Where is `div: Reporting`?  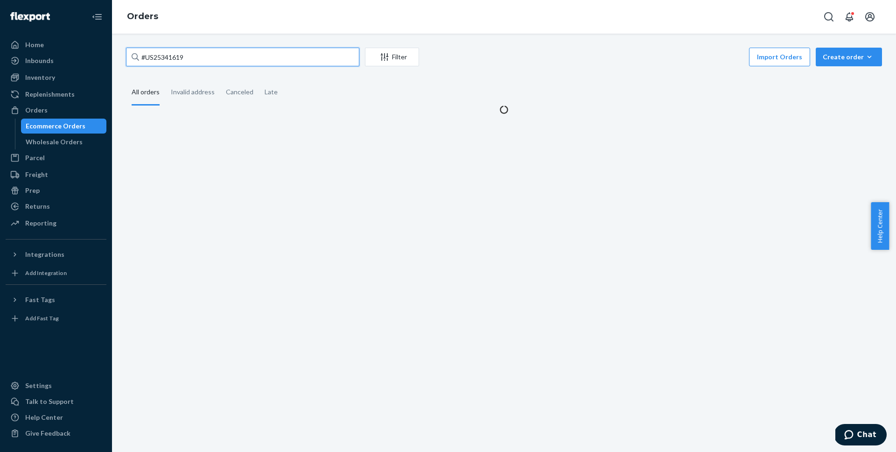 div: Reporting is located at coordinates (41, 223).